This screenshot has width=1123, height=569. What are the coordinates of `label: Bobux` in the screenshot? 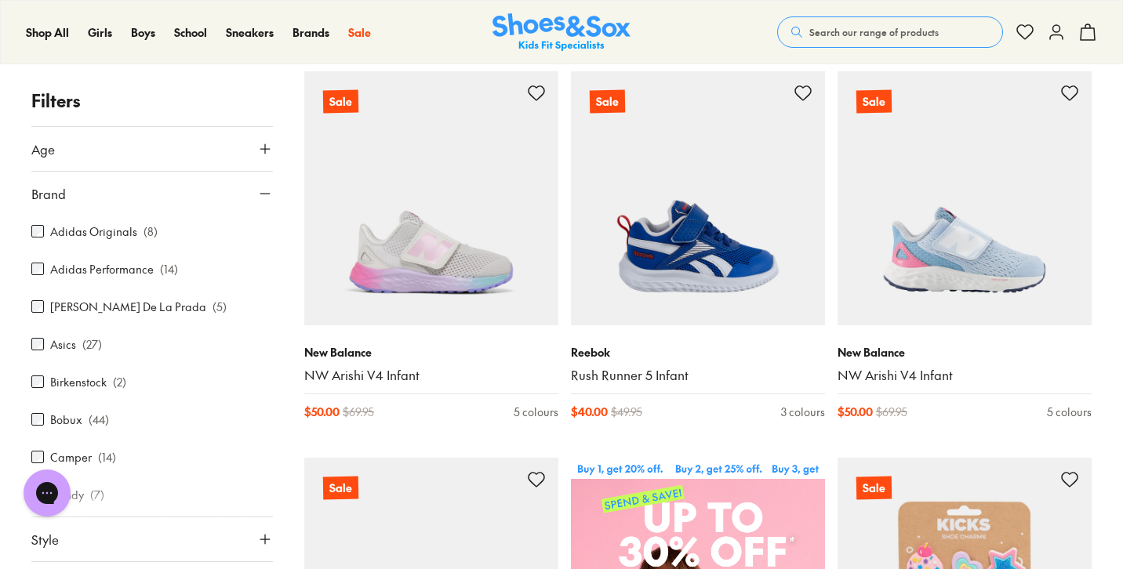 It's located at (66, 420).